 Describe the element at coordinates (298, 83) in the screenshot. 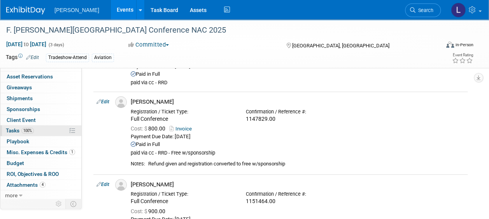

I see `div: paid via cc - RRD` at that location.